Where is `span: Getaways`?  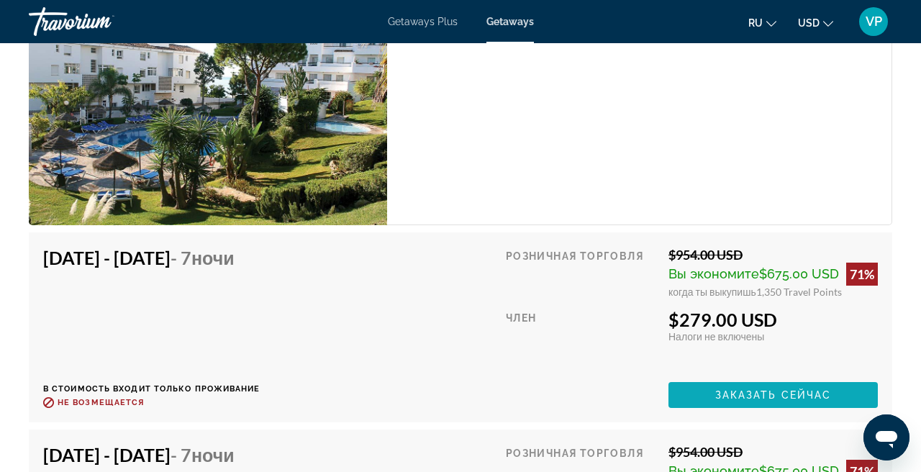
span: Getaways is located at coordinates (510, 22).